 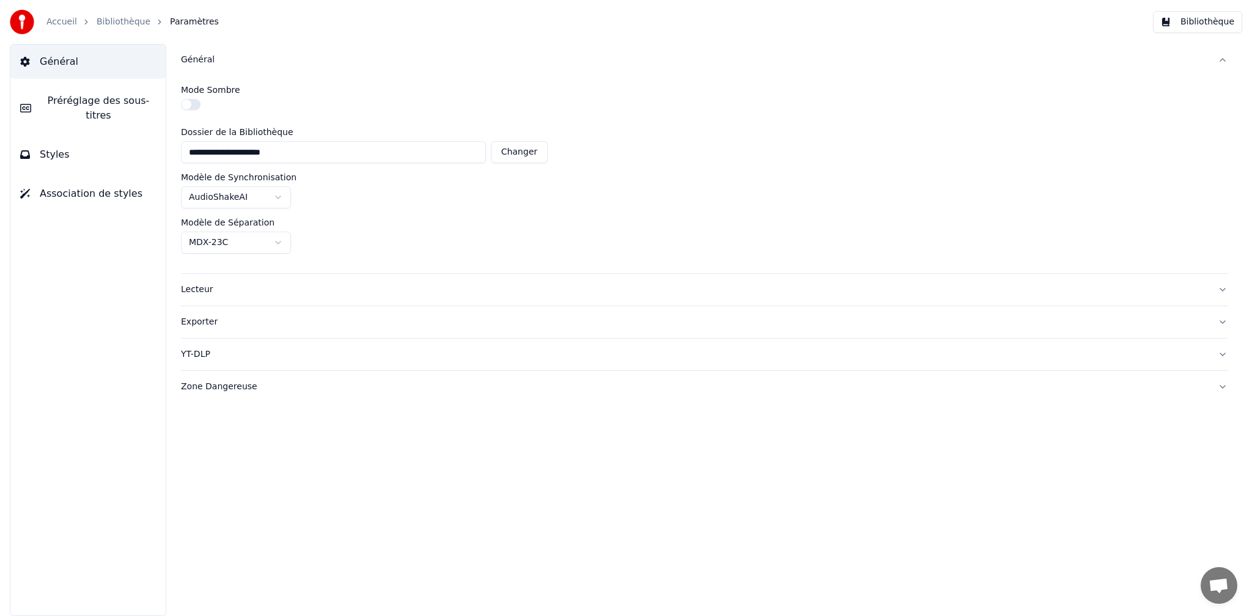 What do you see at coordinates (88, 108) in the screenshot?
I see `button: Préréglage des sous-titres` at bounding box center [88, 108].